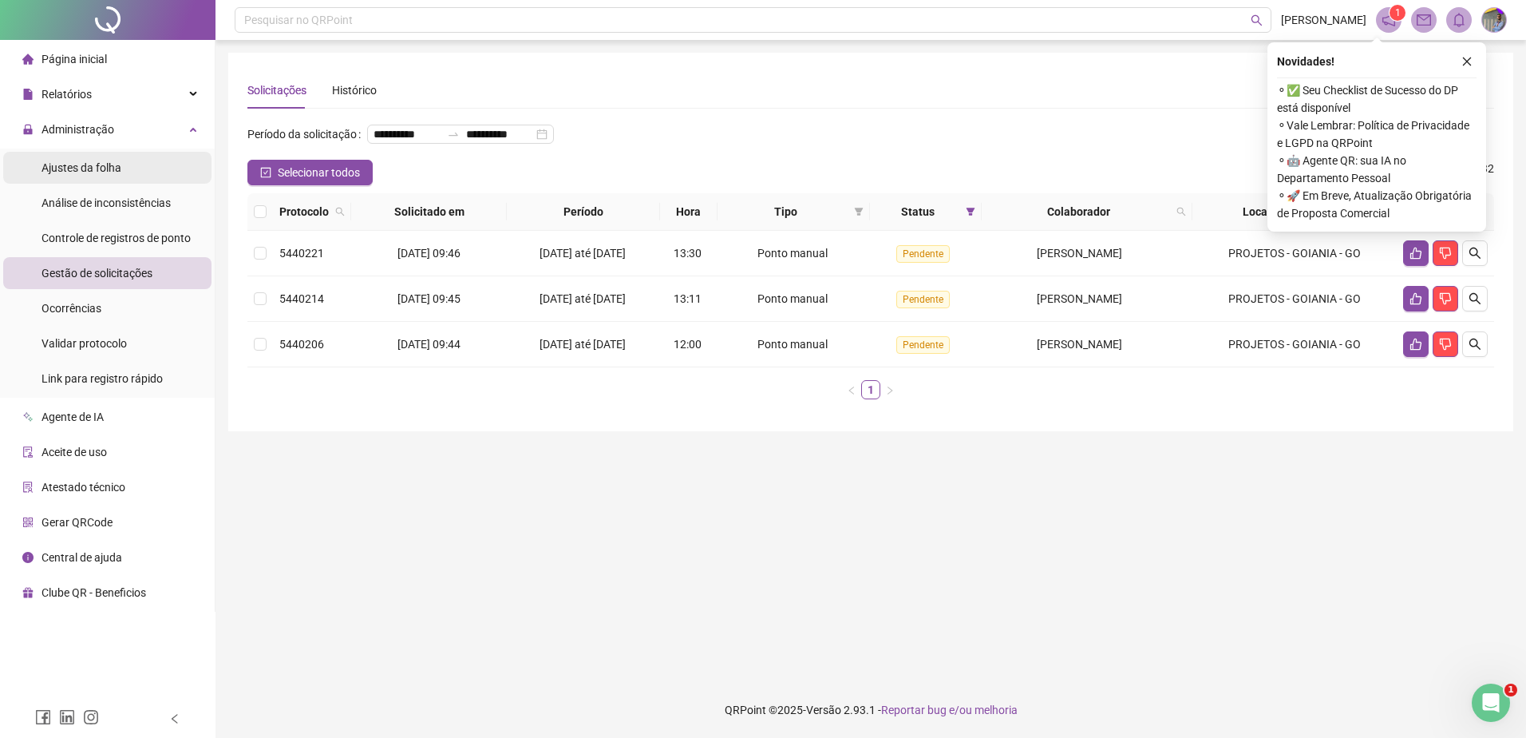  What do you see at coordinates (1495, 20) in the screenshot?
I see `img: 75824` at bounding box center [1495, 20].